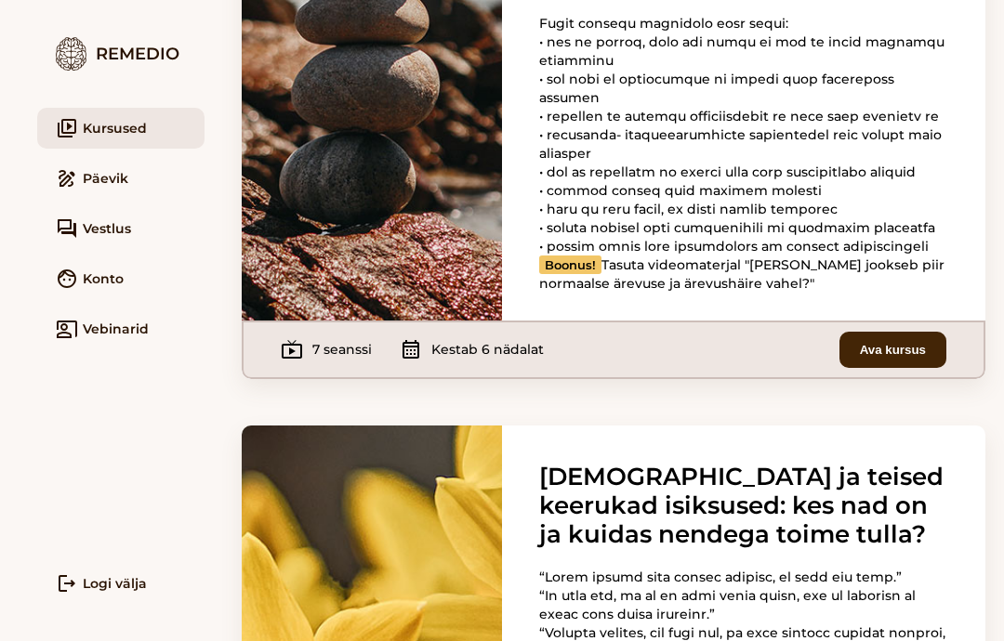 This screenshot has height=641, width=1004. I want to click on div: Kestab 6 nädalat, so click(471, 349).